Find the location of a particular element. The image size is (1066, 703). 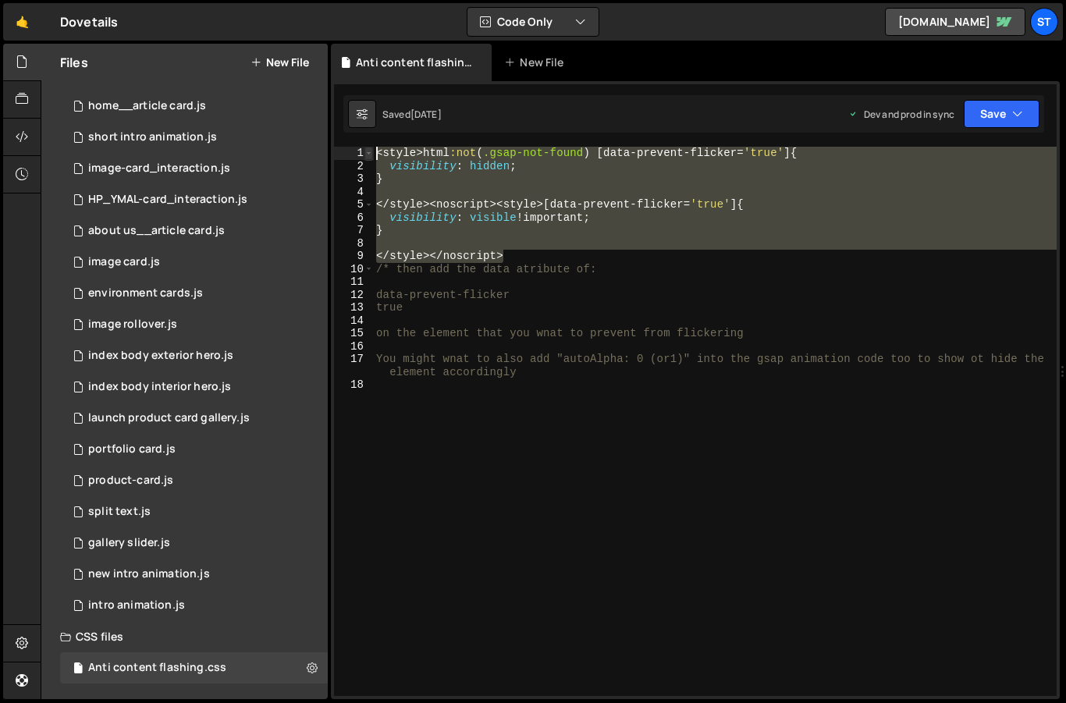

div: launch product card gallery.js is located at coordinates (169, 418).